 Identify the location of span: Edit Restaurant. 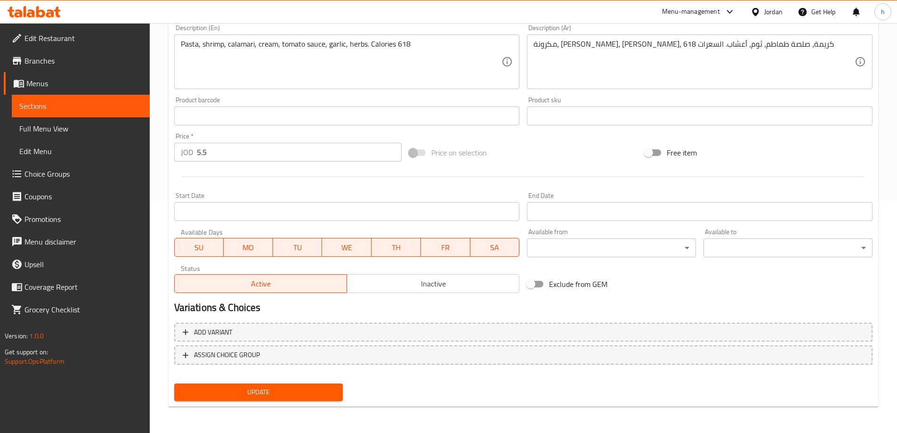
(83, 38).